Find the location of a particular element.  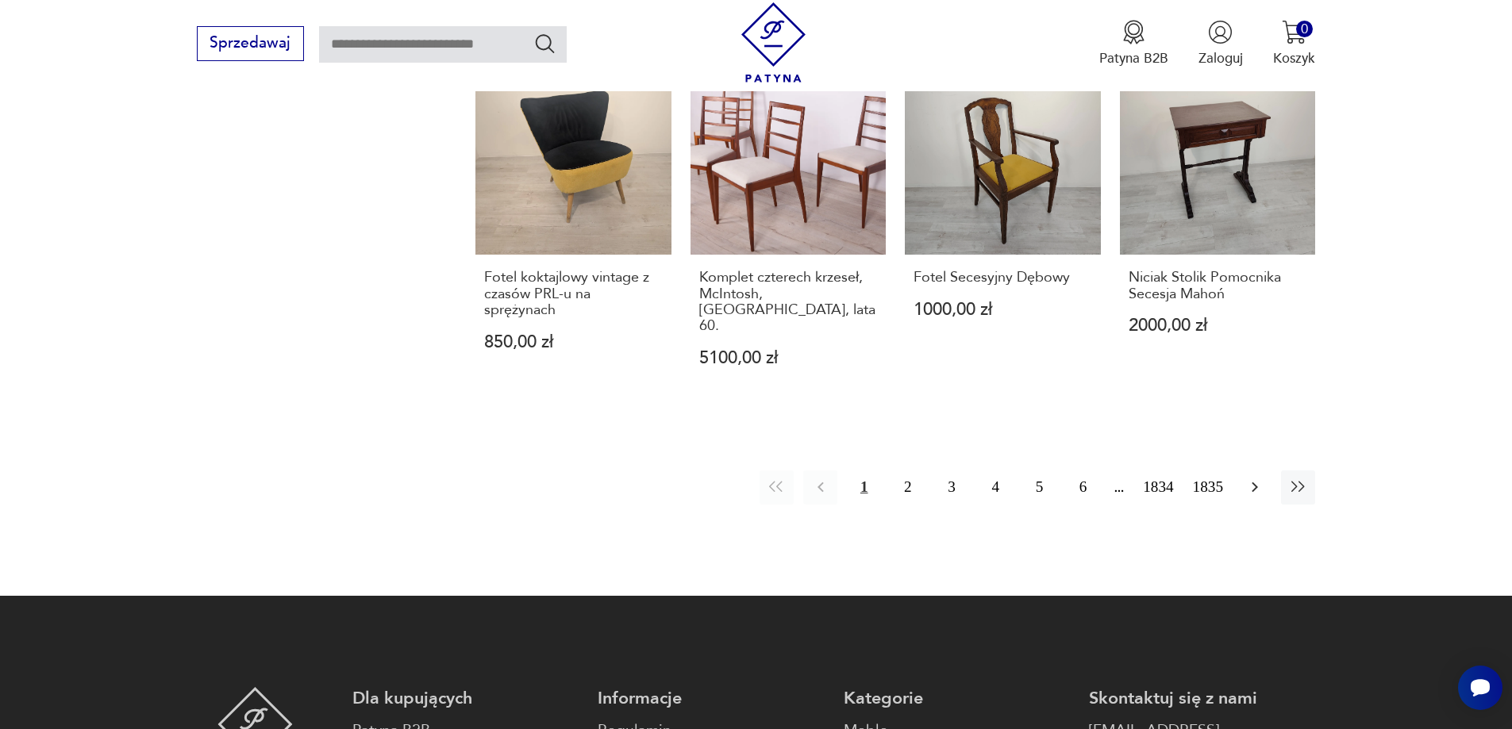

p: Skontaktuj się z nami is located at coordinates (1202, 698).